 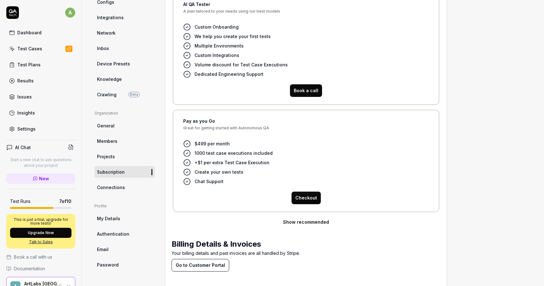 What do you see at coordinates (125, 94) in the screenshot?
I see `a: CrawlingBeta` at bounding box center [125, 94].